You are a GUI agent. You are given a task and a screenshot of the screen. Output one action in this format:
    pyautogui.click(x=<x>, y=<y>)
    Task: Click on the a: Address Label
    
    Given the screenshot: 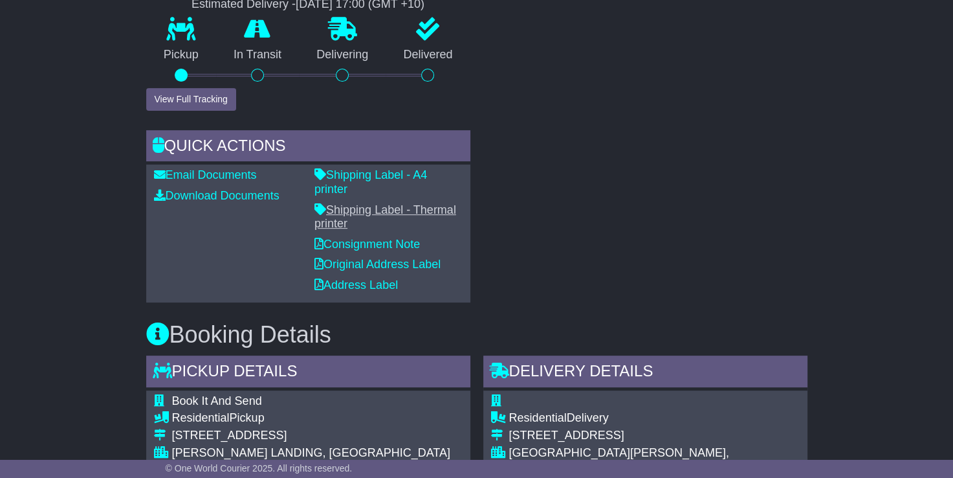 What is the action you would take?
    pyautogui.click(x=356, y=285)
    